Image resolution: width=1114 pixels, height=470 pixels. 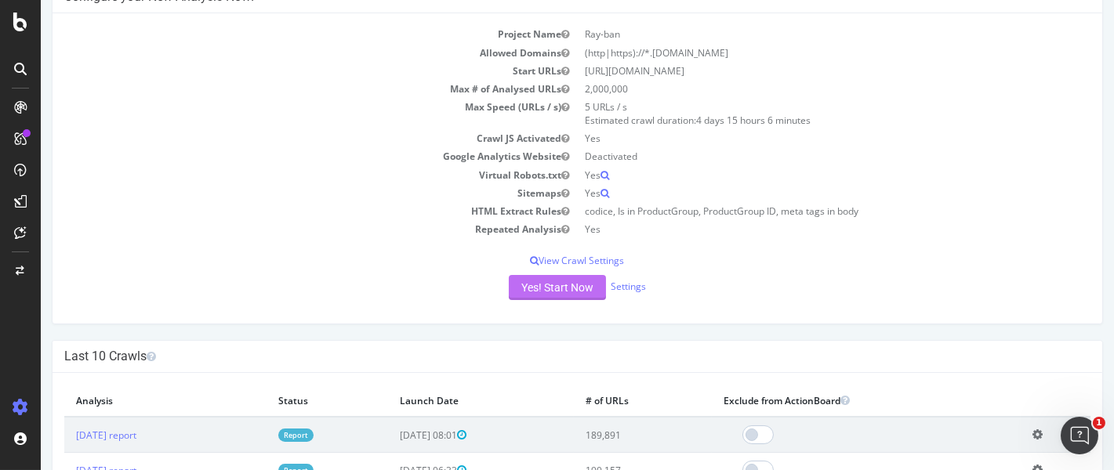 I want to click on td: 5 URLs / s Estimated crawl duration:, so click(x=793, y=114).